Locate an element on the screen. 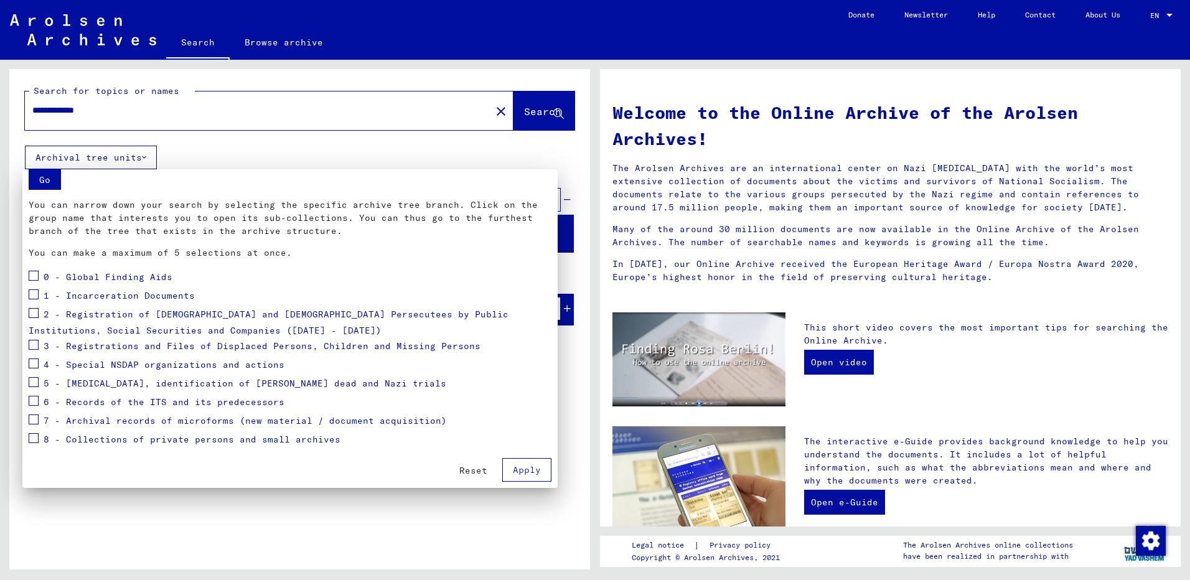  span: 3 - Registrations and Files of Displaced Persons, Children and Missing Persons is located at coordinates (262, 346).